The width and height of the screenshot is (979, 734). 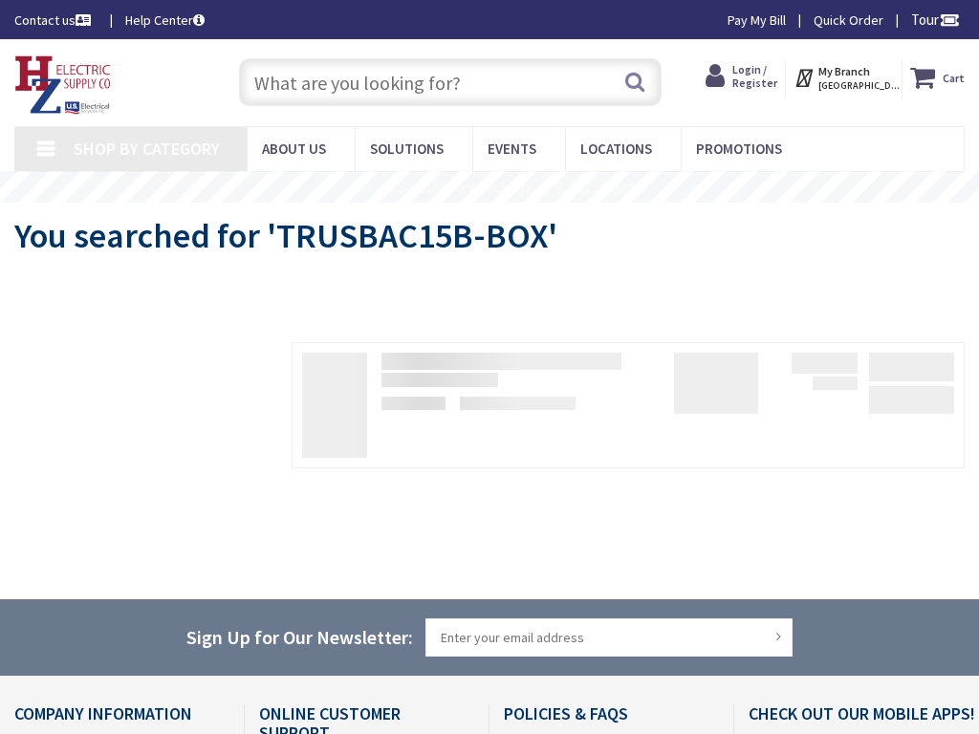 I want to click on strong: My Branch, so click(x=844, y=71).